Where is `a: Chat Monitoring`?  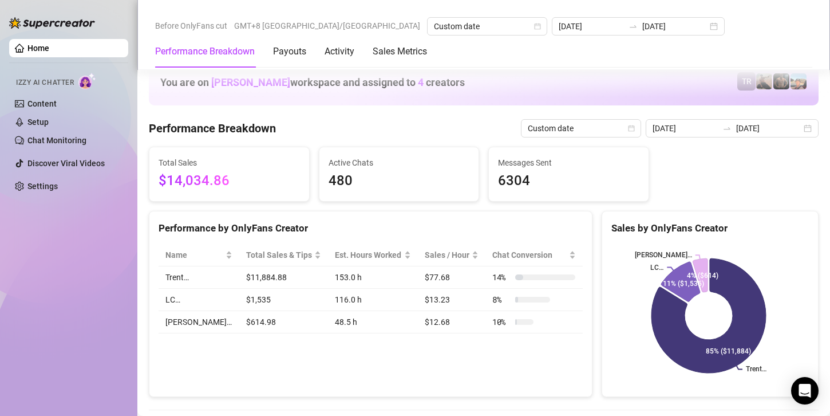
a: Chat Monitoring is located at coordinates (57, 140).